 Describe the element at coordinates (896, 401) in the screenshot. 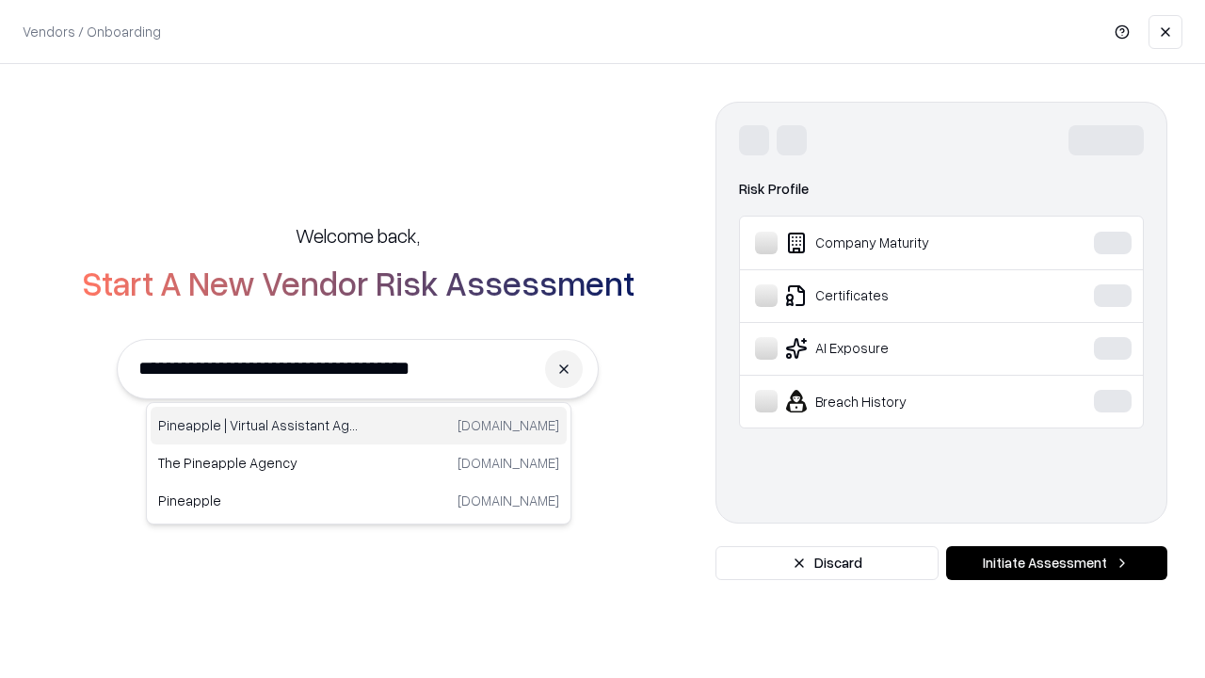

I see `div: Breach History` at that location.